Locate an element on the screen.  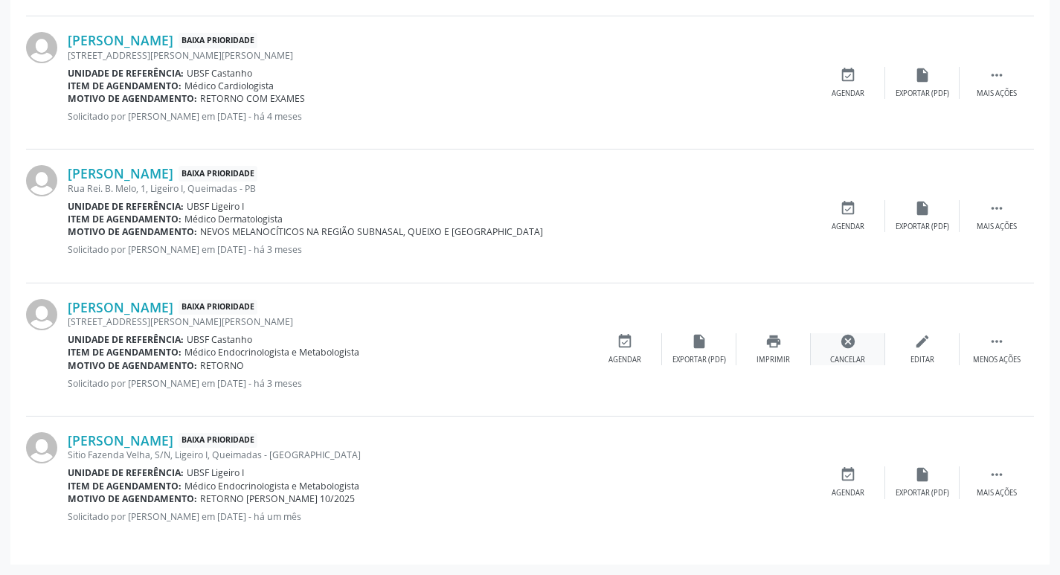
i: print is located at coordinates (774, 342).